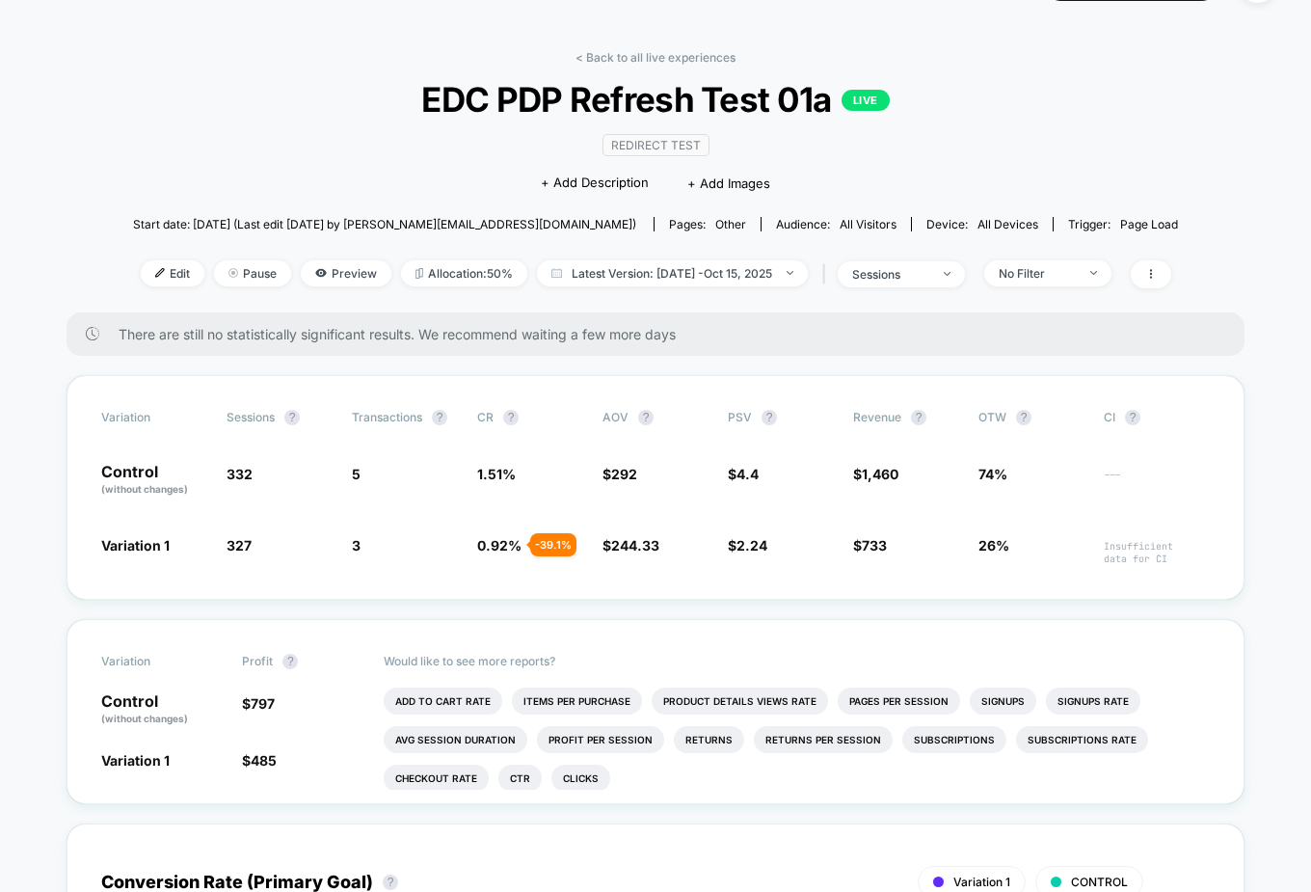 Image resolution: width=1311 pixels, height=892 pixels. I want to click on span: 74%, so click(993, 473).